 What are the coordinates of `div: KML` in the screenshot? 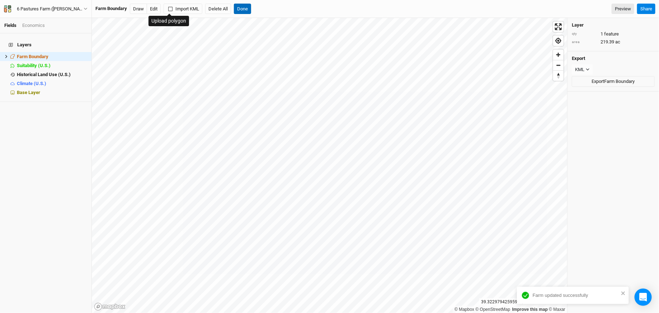 It's located at (579, 70).